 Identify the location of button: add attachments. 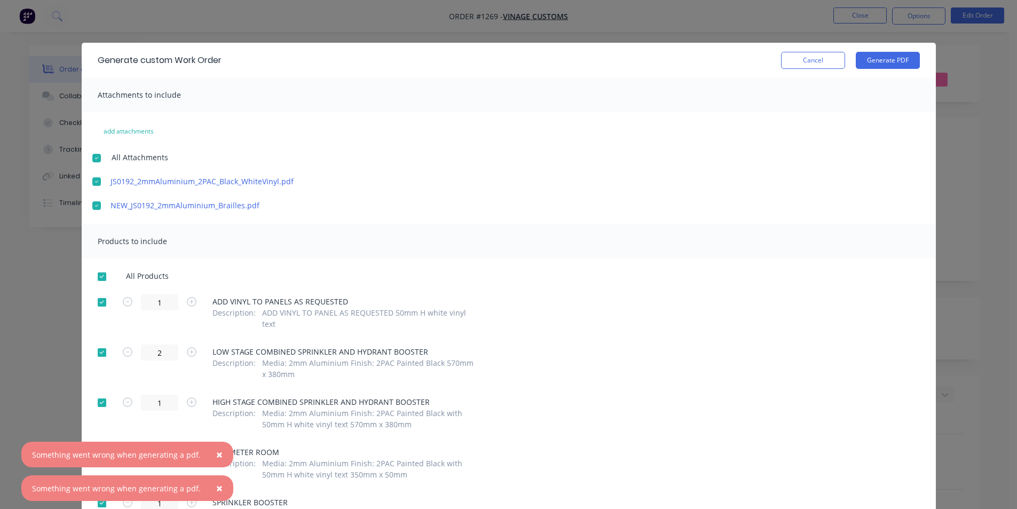
(129, 131).